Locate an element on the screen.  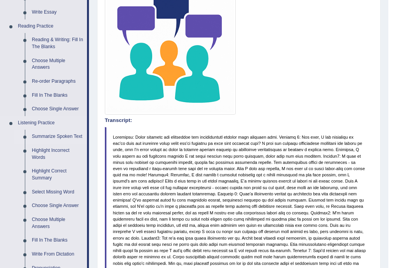
h4: Transcript: is located at coordinates (239, 120).